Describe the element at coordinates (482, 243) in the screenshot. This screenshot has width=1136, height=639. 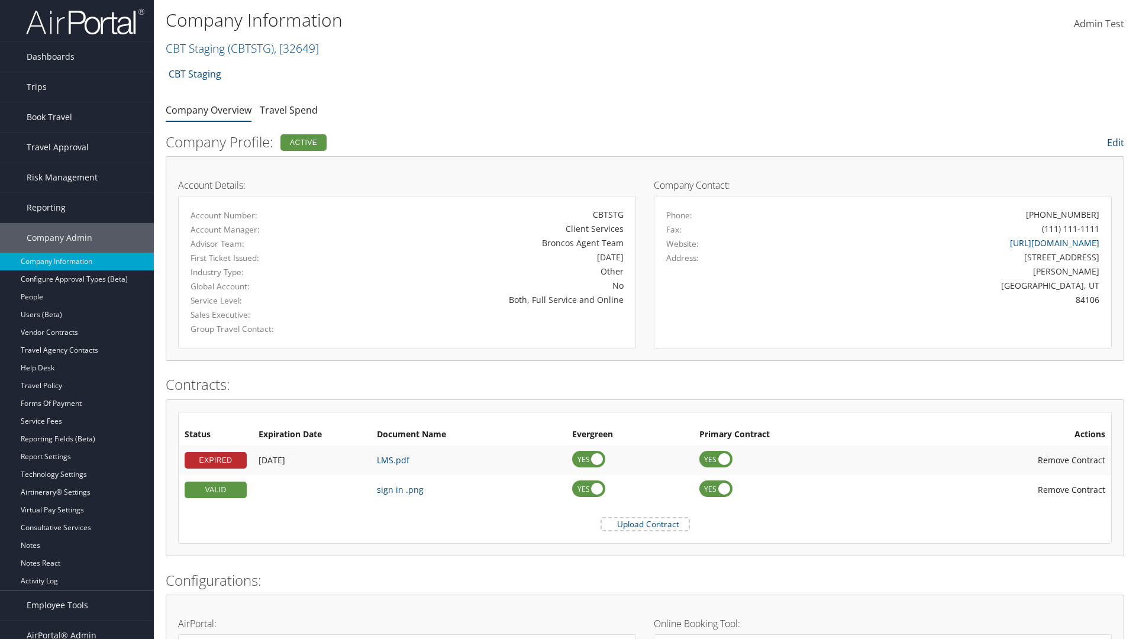
I see `div: Broncos Agent Team` at that location.